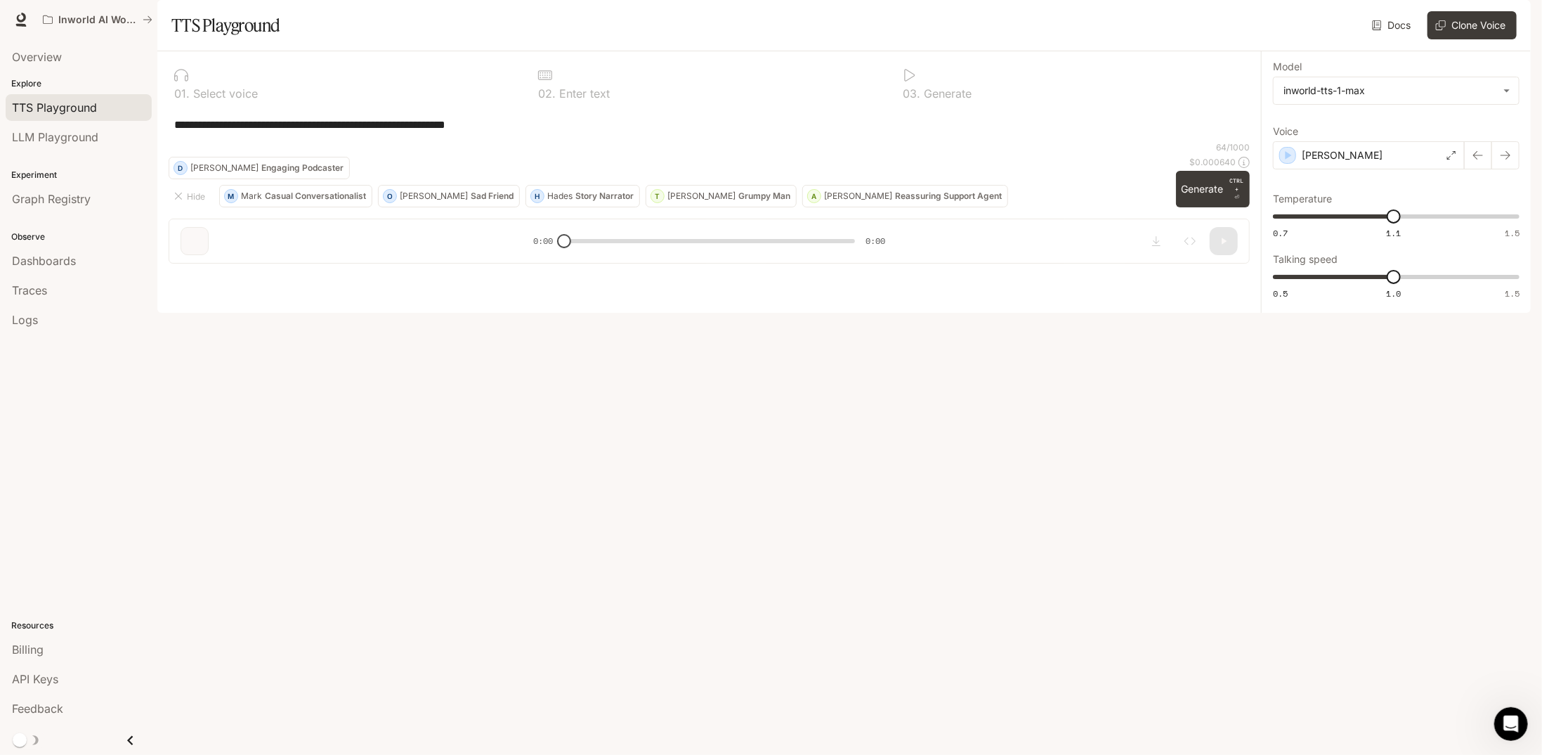 Image resolution: width=1542 pixels, height=755 pixels. I want to click on p: Select voice, so click(223, 93).